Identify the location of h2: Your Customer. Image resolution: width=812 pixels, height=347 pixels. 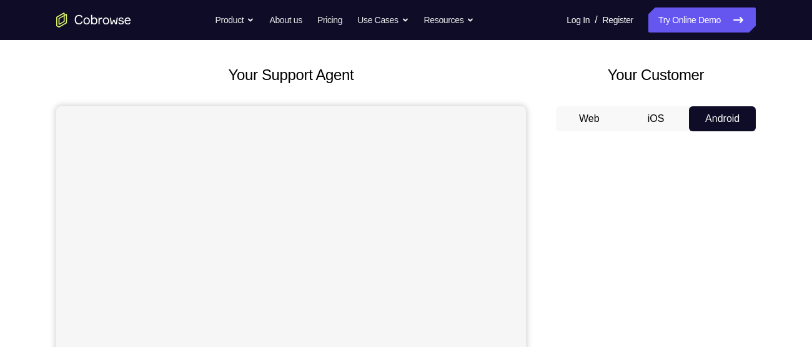
(656, 75).